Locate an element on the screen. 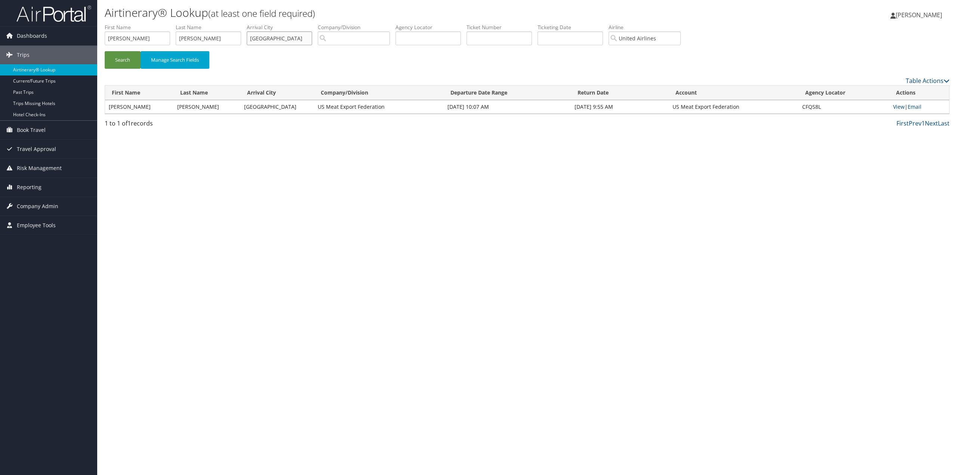  th: Departure Date Range: activate to sort column ascending is located at coordinates (507, 93).